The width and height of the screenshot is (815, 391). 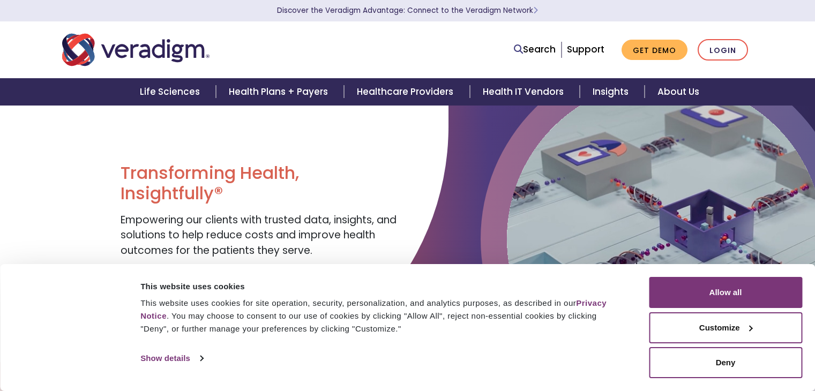 What do you see at coordinates (260, 183) in the screenshot?
I see `h1: Transforming Health, Insightfully®` at bounding box center [260, 183].